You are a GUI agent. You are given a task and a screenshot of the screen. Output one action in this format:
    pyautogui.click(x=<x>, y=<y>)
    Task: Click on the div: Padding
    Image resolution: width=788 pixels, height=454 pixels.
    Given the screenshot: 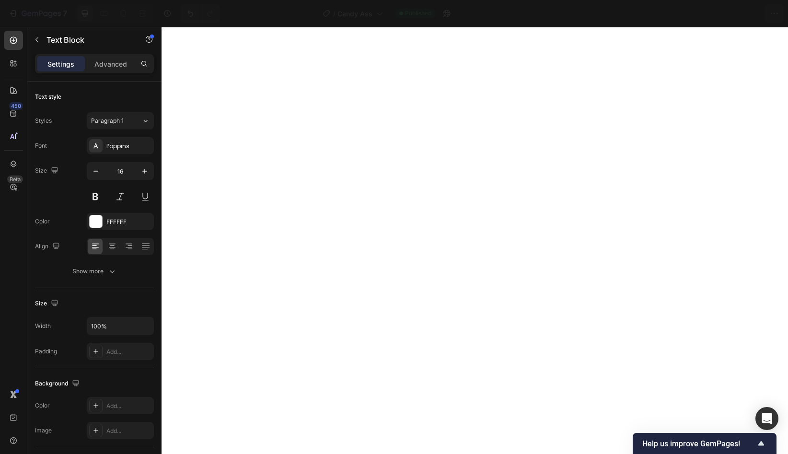 What is the action you would take?
    pyautogui.click(x=46, y=352)
    